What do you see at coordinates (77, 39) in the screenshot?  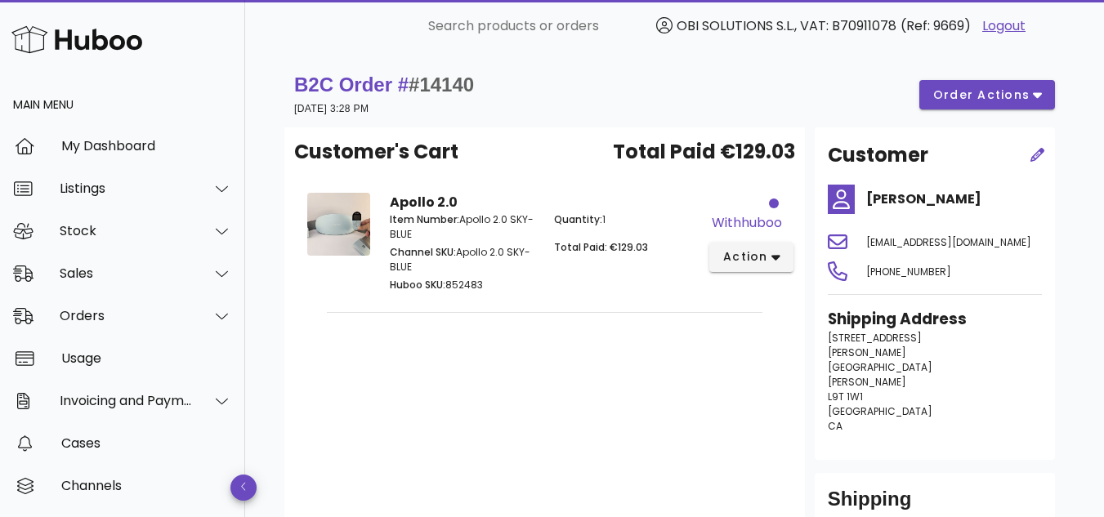 I see `img: Huboo Logo` at bounding box center [77, 39].